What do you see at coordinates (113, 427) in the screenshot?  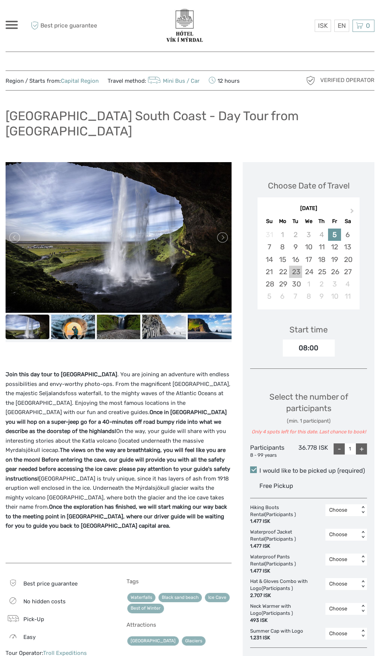 I see `strong: go for a 40-minutes off road bumpy ride into what we describe as the doorstep of the highlands!` at bounding box center [113, 427].